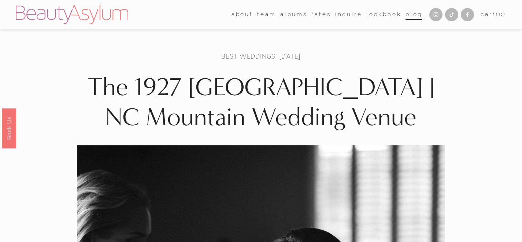 The height and width of the screenshot is (242, 522). Describe the element at coordinates (9, 128) in the screenshot. I see `a: Book Us` at that location.